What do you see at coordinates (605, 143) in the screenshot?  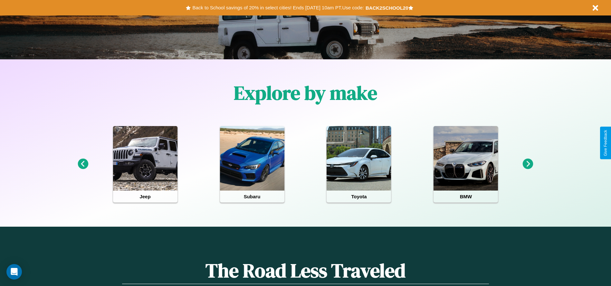 I see `div: Give Feedback` at bounding box center [605, 143].